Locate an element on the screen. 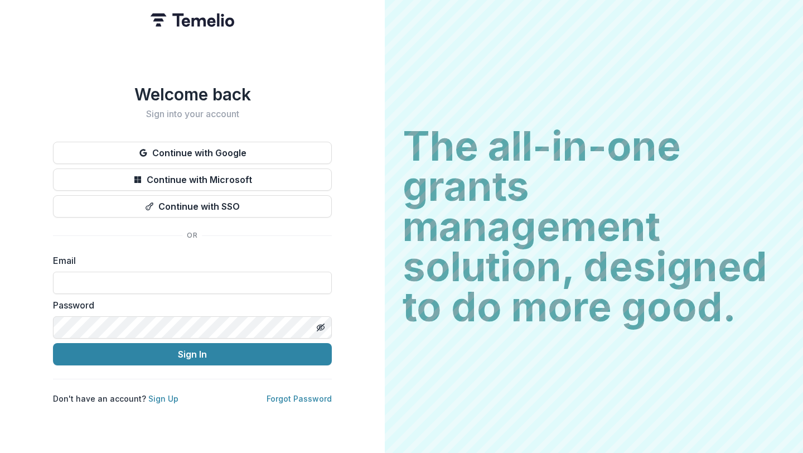 The height and width of the screenshot is (453, 803). button: Continue with Microsoft is located at coordinates (192, 180).